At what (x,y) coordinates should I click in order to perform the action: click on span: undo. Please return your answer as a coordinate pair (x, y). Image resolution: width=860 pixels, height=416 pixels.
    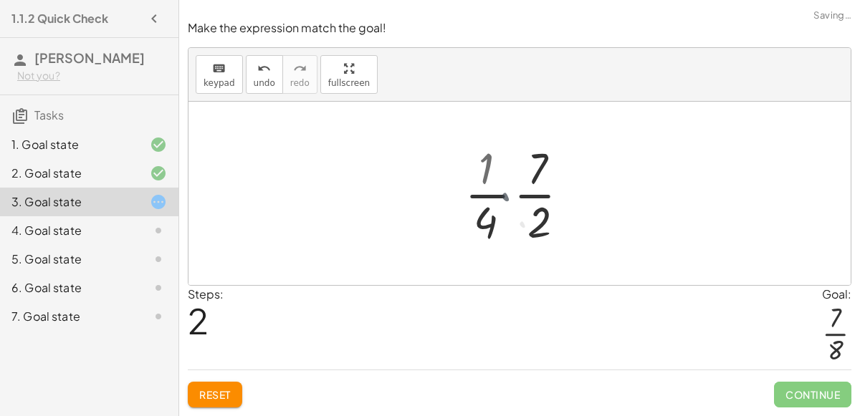
    Looking at the image, I should click on (264, 83).